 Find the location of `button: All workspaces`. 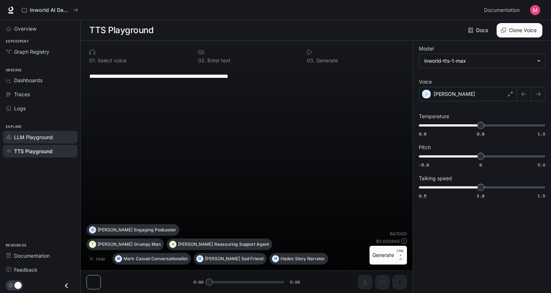

button: All workspaces is located at coordinates (50, 10).